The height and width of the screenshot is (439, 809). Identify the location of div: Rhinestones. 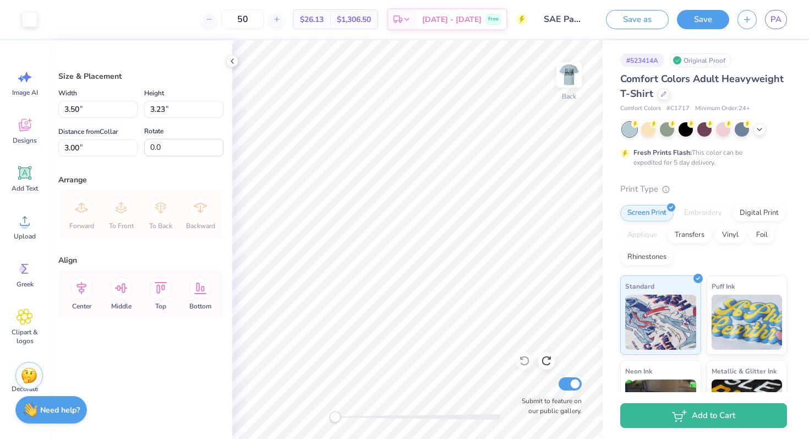
(646, 257).